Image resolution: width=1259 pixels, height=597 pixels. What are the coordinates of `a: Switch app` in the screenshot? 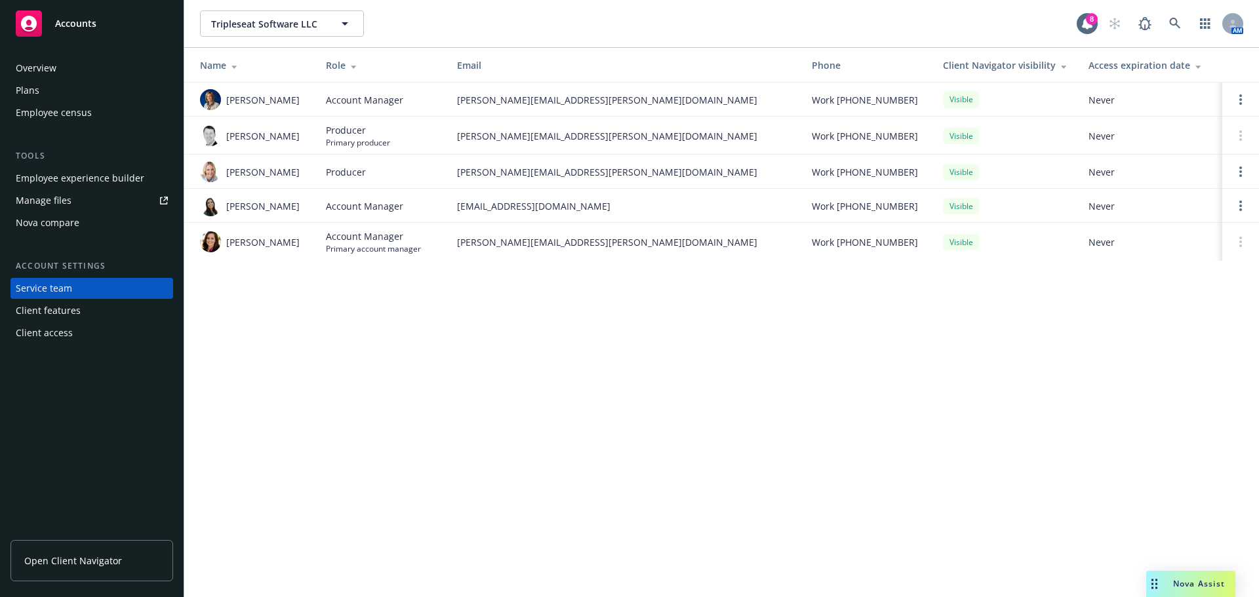 It's located at (1205, 24).